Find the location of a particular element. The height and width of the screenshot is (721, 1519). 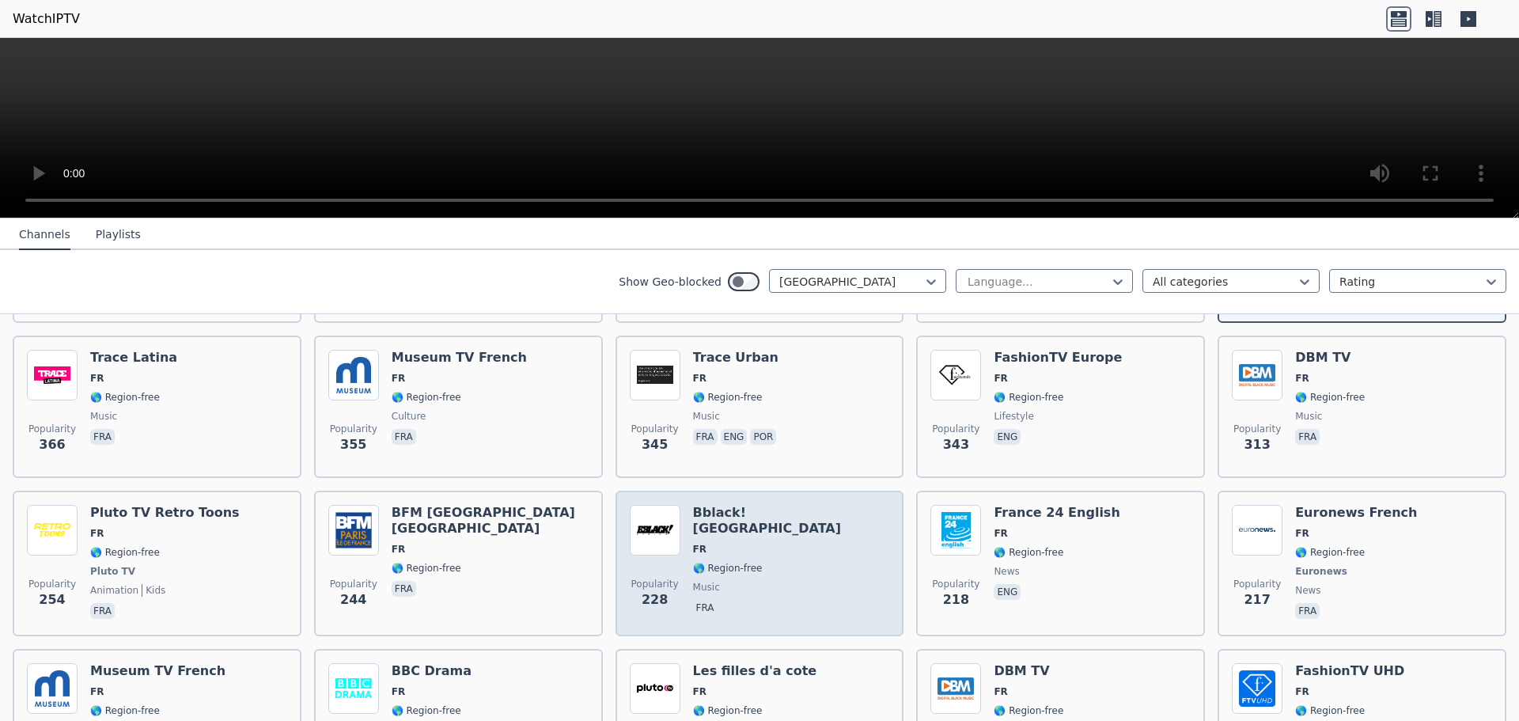

span: 244 is located at coordinates (353, 600).